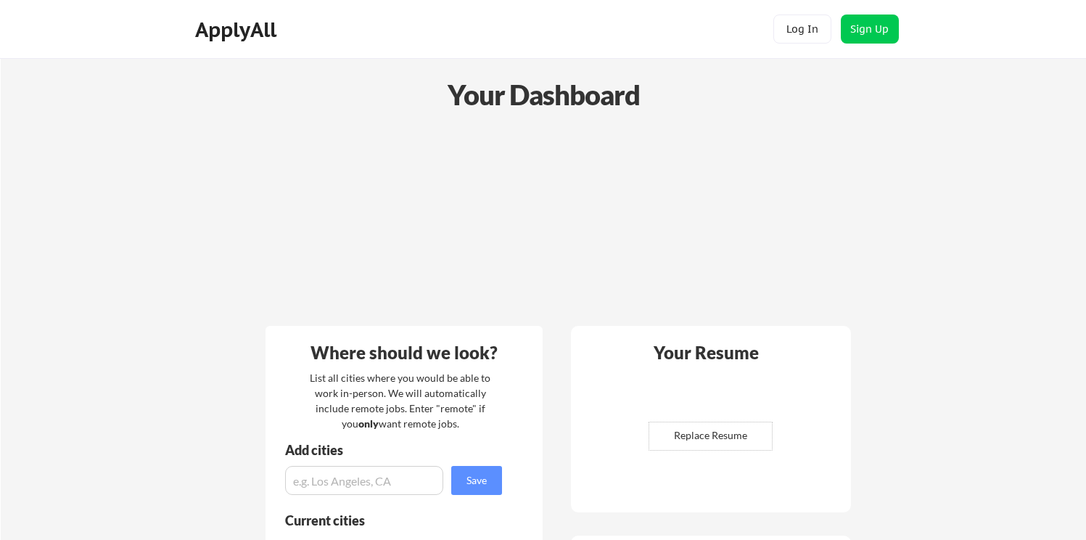 The image size is (1086, 540). Describe the element at coordinates (238, 30) in the screenshot. I see `div: ApplyAll` at that location.